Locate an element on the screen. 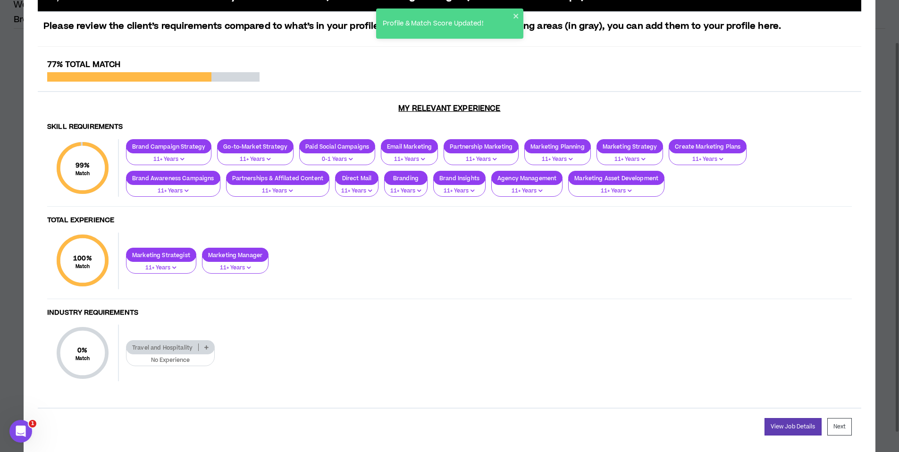 The height and width of the screenshot is (452, 899). span: 77% Total Match is located at coordinates (84, 65).